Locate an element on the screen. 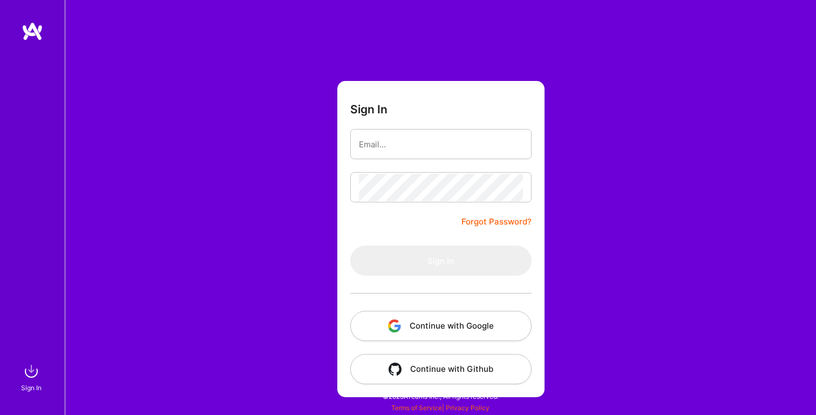 The image size is (816, 415). button: Sign In is located at coordinates (441, 261).